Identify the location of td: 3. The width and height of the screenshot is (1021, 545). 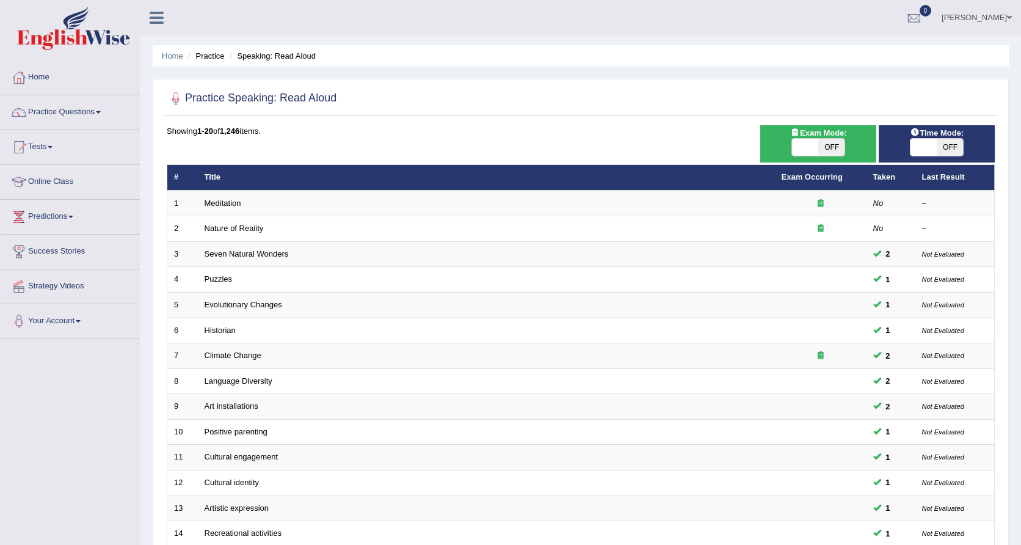
(183, 254).